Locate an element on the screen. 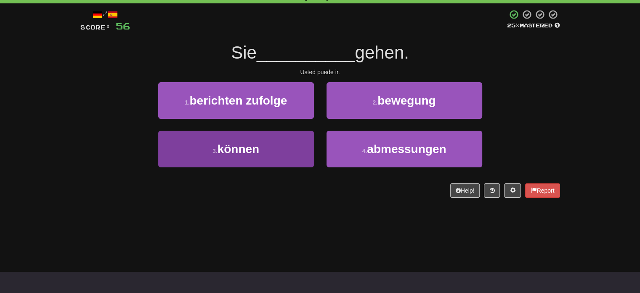 The width and height of the screenshot is (640, 293). span: 25 % is located at coordinates (514, 25).